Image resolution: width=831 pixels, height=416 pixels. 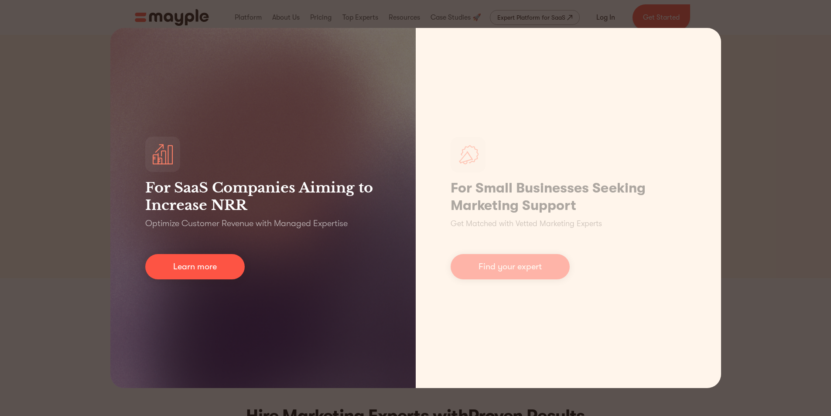 What do you see at coordinates (526, 223) in the screenshot?
I see `p: Get Matched with Vetted Marketing Experts` at bounding box center [526, 223].